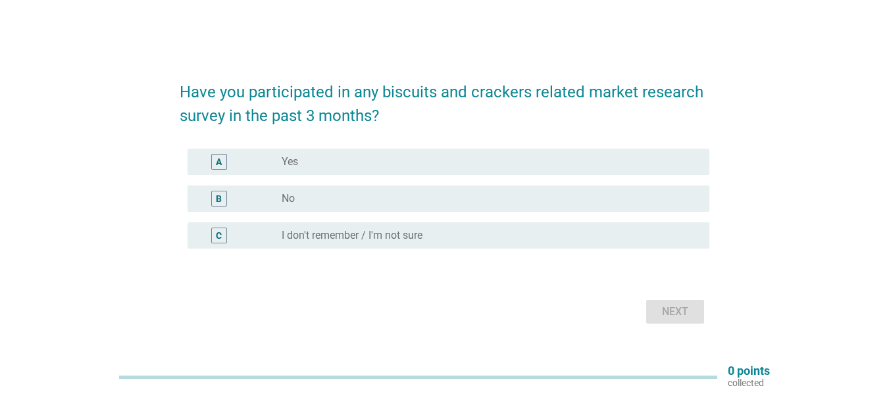  Describe the element at coordinates (290, 162) in the screenshot. I see `label: Yes` at that location.